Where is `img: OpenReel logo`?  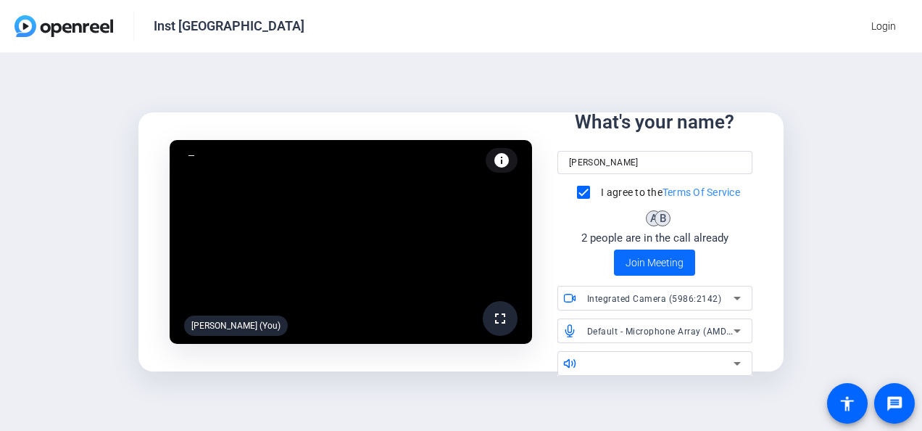
img: OpenReel logo is located at coordinates (64, 26).